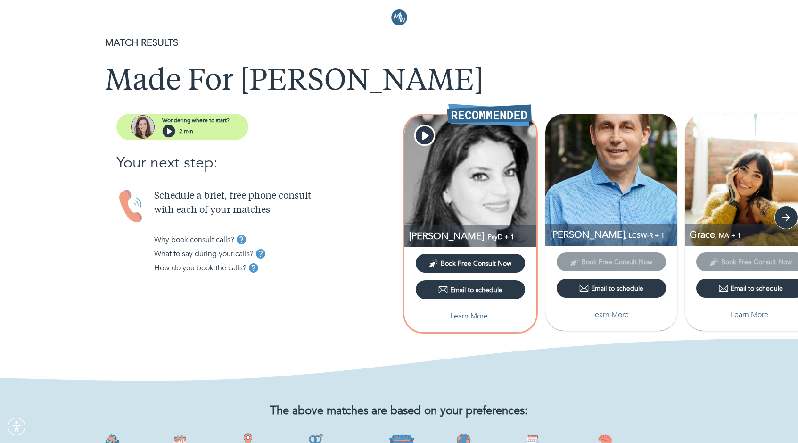 The image size is (798, 443). Describe the element at coordinates (186, 131) in the screenshot. I see `p: 2 min` at that location.